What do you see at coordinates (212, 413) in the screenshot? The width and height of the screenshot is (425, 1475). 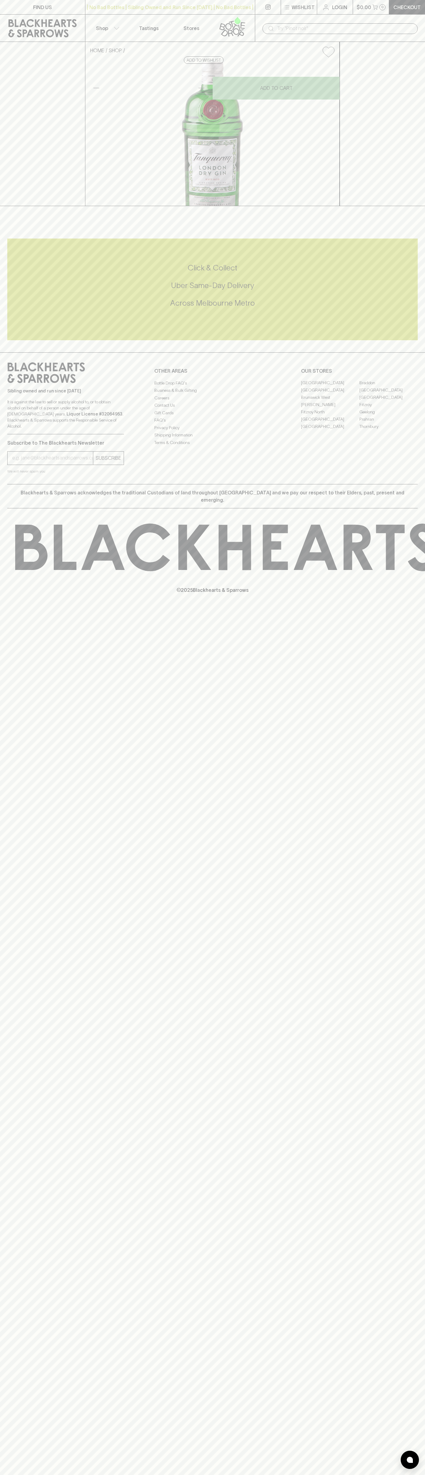 I see `a: Gift Cards` at bounding box center [212, 413].